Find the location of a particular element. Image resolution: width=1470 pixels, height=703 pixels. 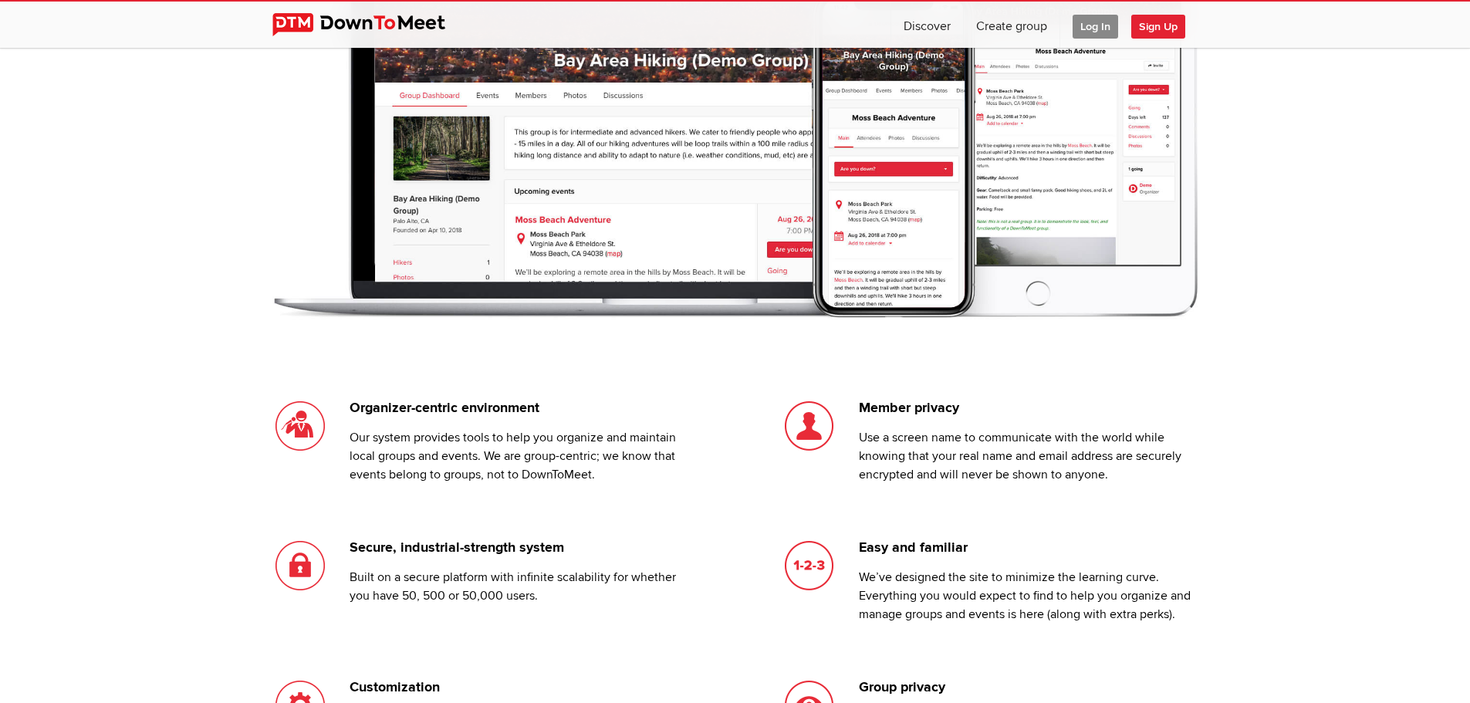

h3: Organizer-centric environment is located at coordinates (519, 413).